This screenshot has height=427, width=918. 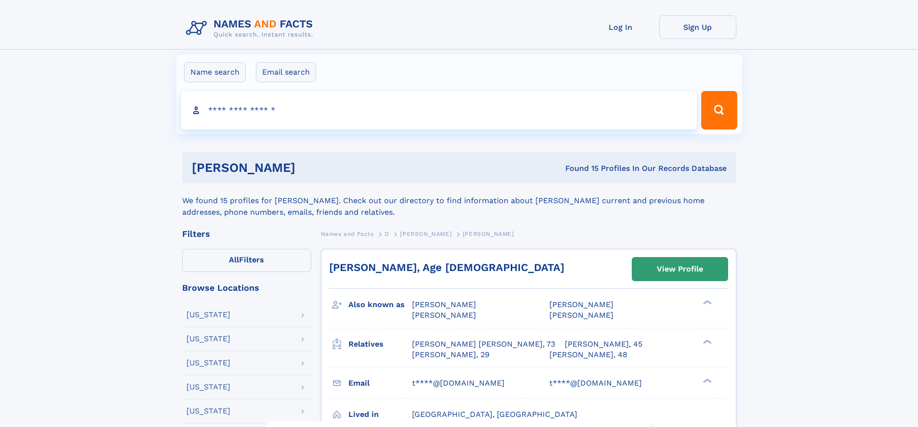 What do you see at coordinates (719, 110) in the screenshot?
I see `button: Search Button` at bounding box center [719, 110].